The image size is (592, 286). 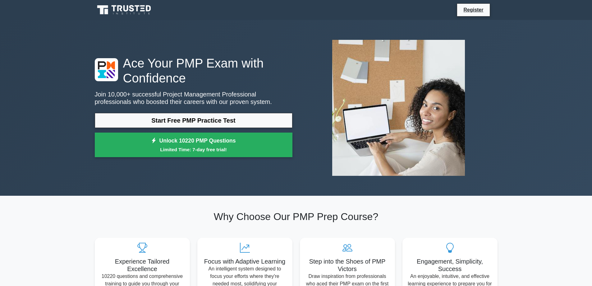 I want to click on a: Unlock 10220 PMP QuestionsLimited Time: 7-day free trial!, so click(x=194, y=145).